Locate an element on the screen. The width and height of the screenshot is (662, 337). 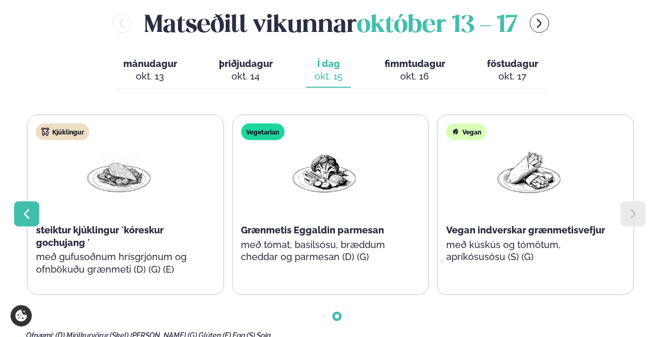
div: okt. 13 is located at coordinates (150, 76).